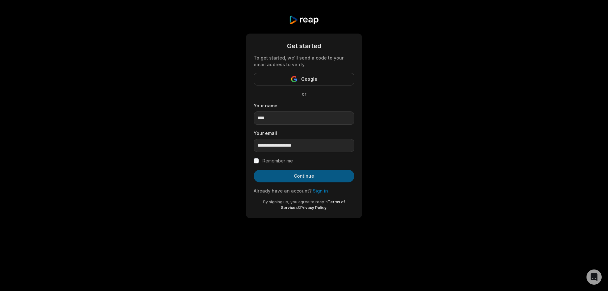 This screenshot has width=608, height=291. I want to click on span: Already have an account?, so click(282, 191).